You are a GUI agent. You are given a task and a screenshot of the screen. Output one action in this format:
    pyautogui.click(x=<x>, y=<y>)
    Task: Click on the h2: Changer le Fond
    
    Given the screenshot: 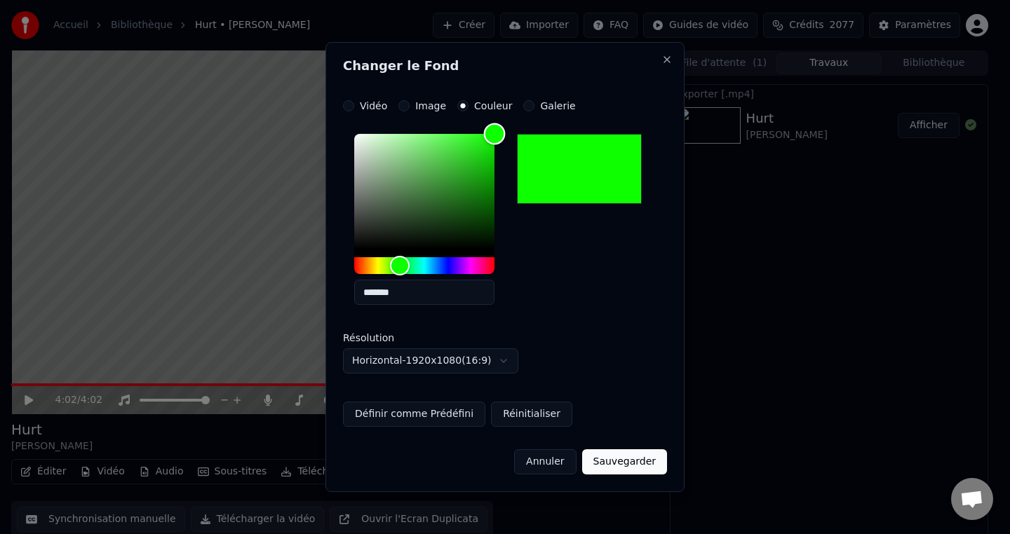 What is the action you would take?
    pyautogui.click(x=505, y=66)
    